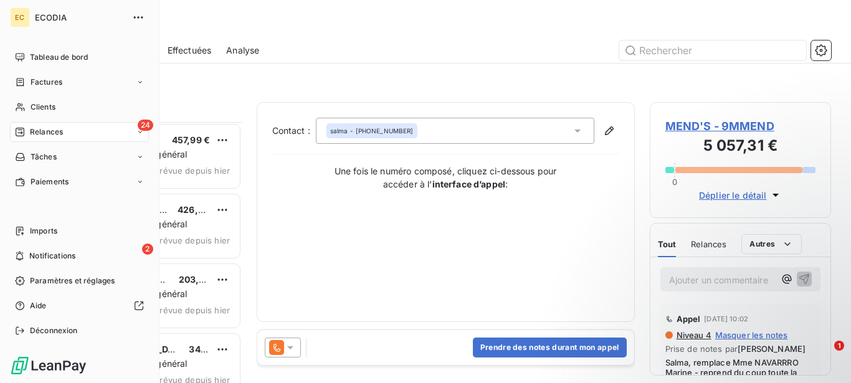 The image size is (851, 383). Describe the element at coordinates (199, 279) in the screenshot. I see `span: 203,65 €` at that location.